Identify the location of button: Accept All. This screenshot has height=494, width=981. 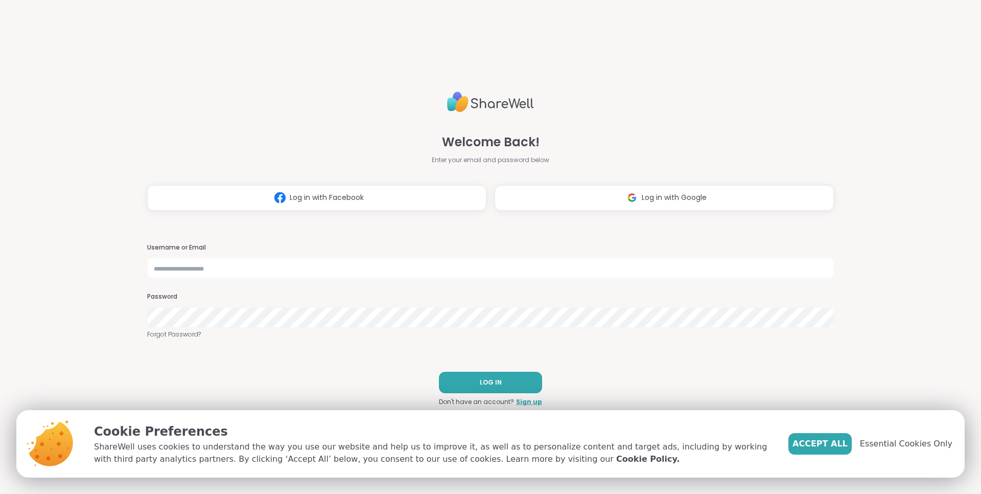
(820, 443).